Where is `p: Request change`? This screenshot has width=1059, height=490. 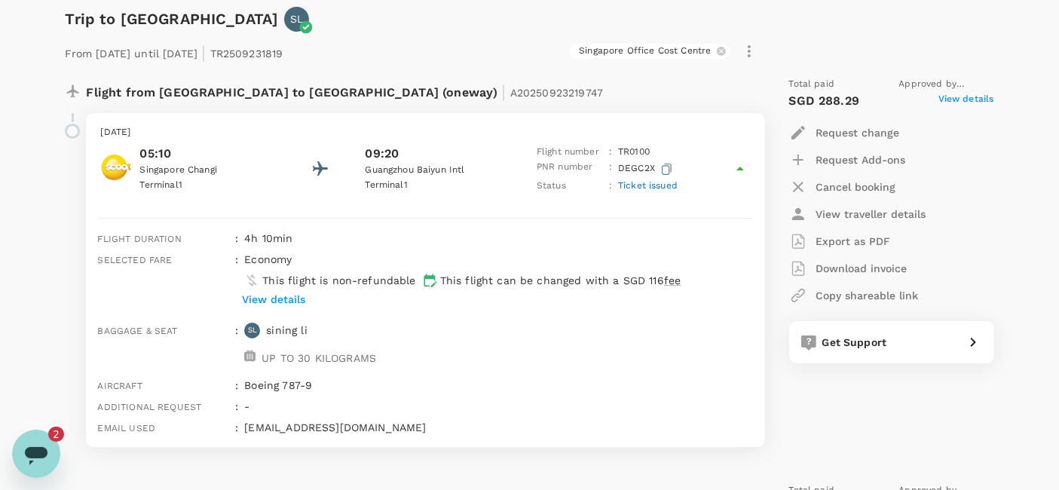
p: Request change is located at coordinates (858, 133).